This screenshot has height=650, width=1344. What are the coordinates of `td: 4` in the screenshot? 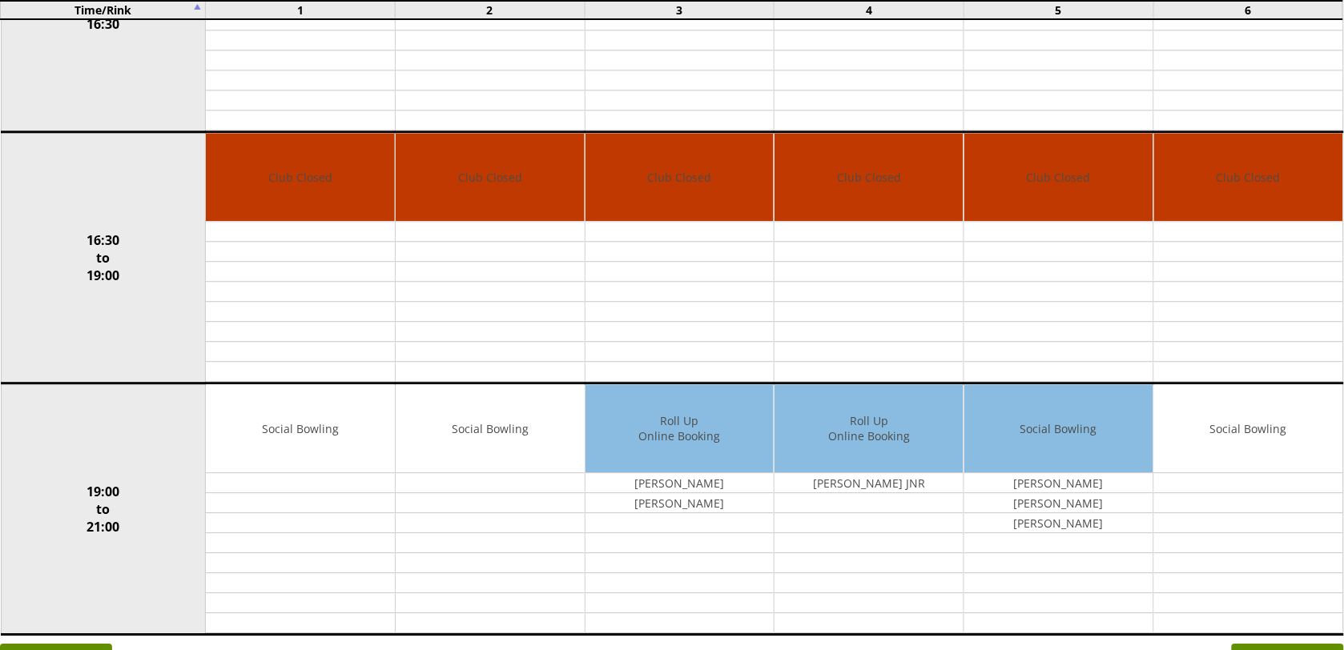 It's located at (869, 10).